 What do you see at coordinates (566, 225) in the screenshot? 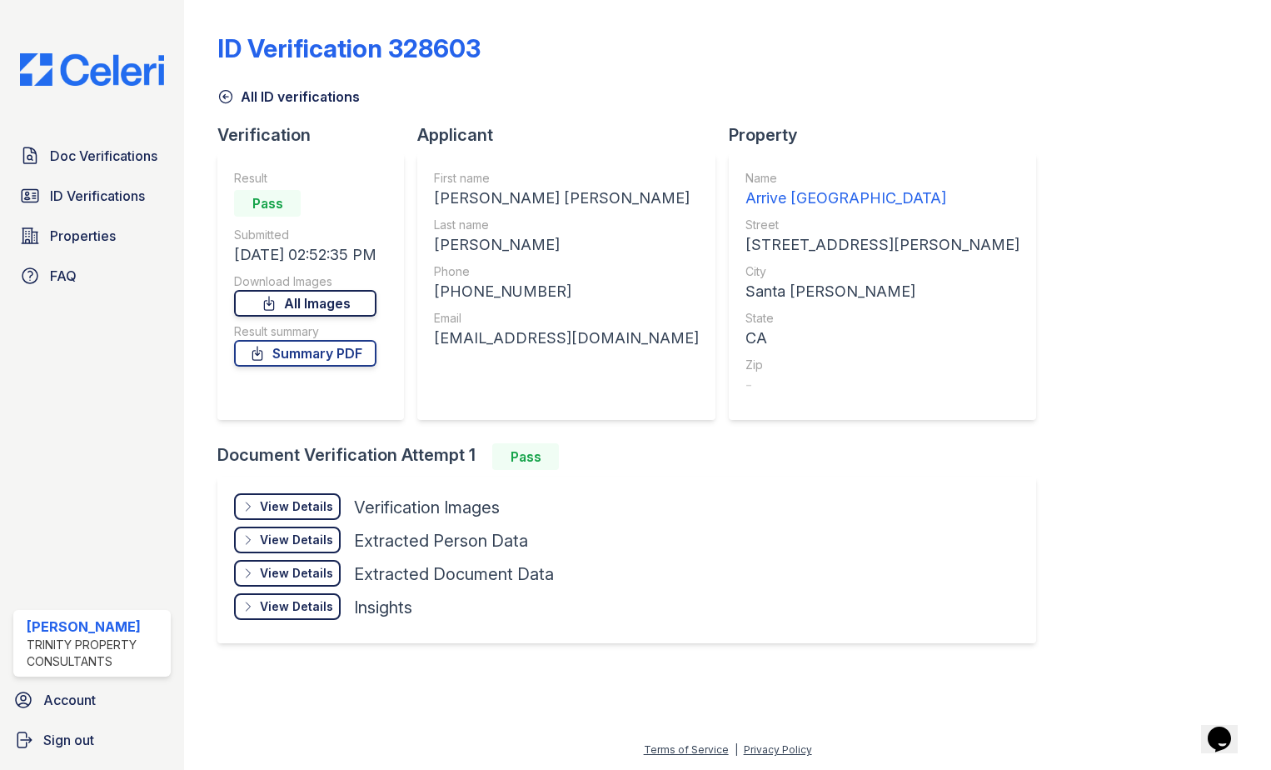
I see `div: Last name` at bounding box center [566, 225].